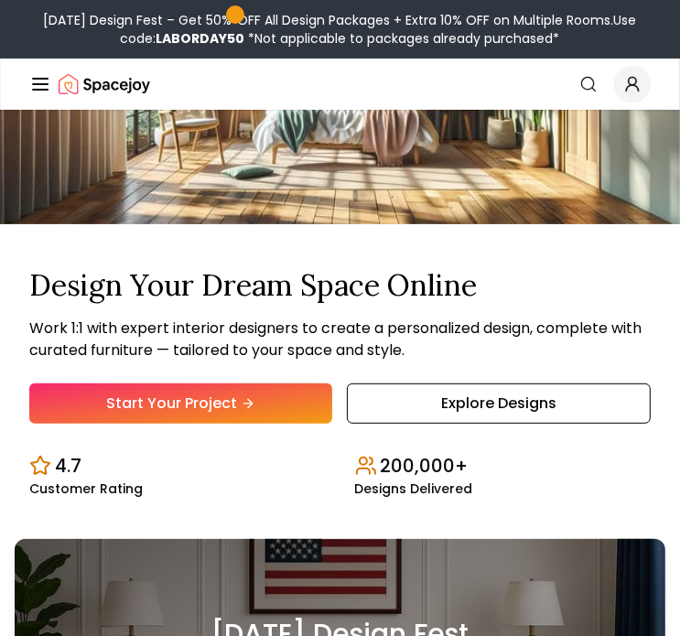  Describe the element at coordinates (414, 489) in the screenshot. I see `small: Designs Delivered` at that location.